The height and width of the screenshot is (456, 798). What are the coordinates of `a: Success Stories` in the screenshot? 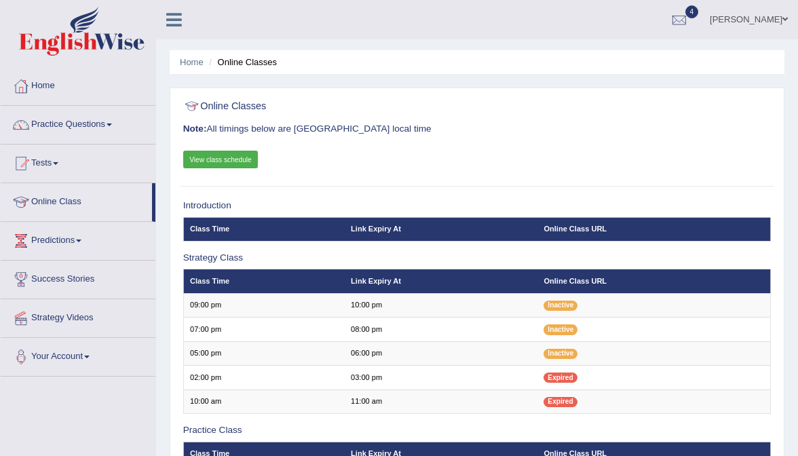 It's located at (78, 278).